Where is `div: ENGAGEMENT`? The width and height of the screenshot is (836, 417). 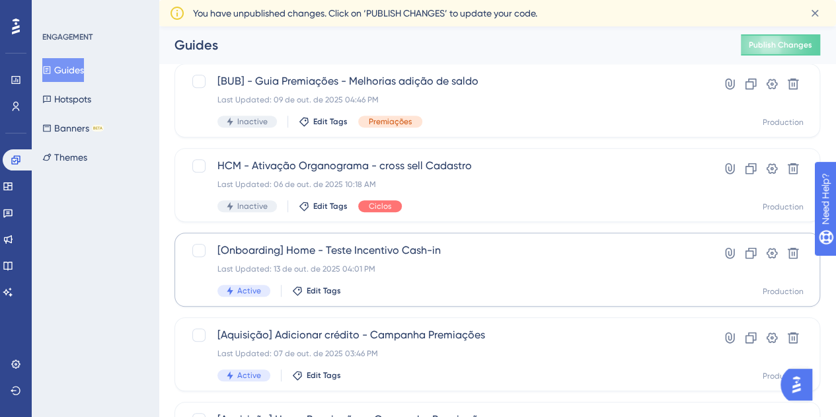 div: ENGAGEMENT is located at coordinates (67, 37).